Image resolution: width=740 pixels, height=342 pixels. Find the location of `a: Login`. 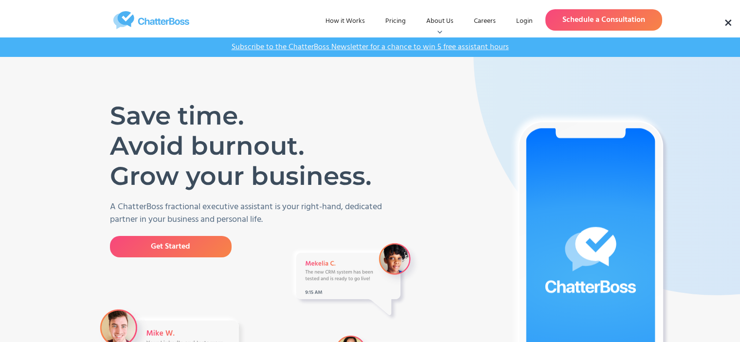

a: Login is located at coordinates (525, 21).